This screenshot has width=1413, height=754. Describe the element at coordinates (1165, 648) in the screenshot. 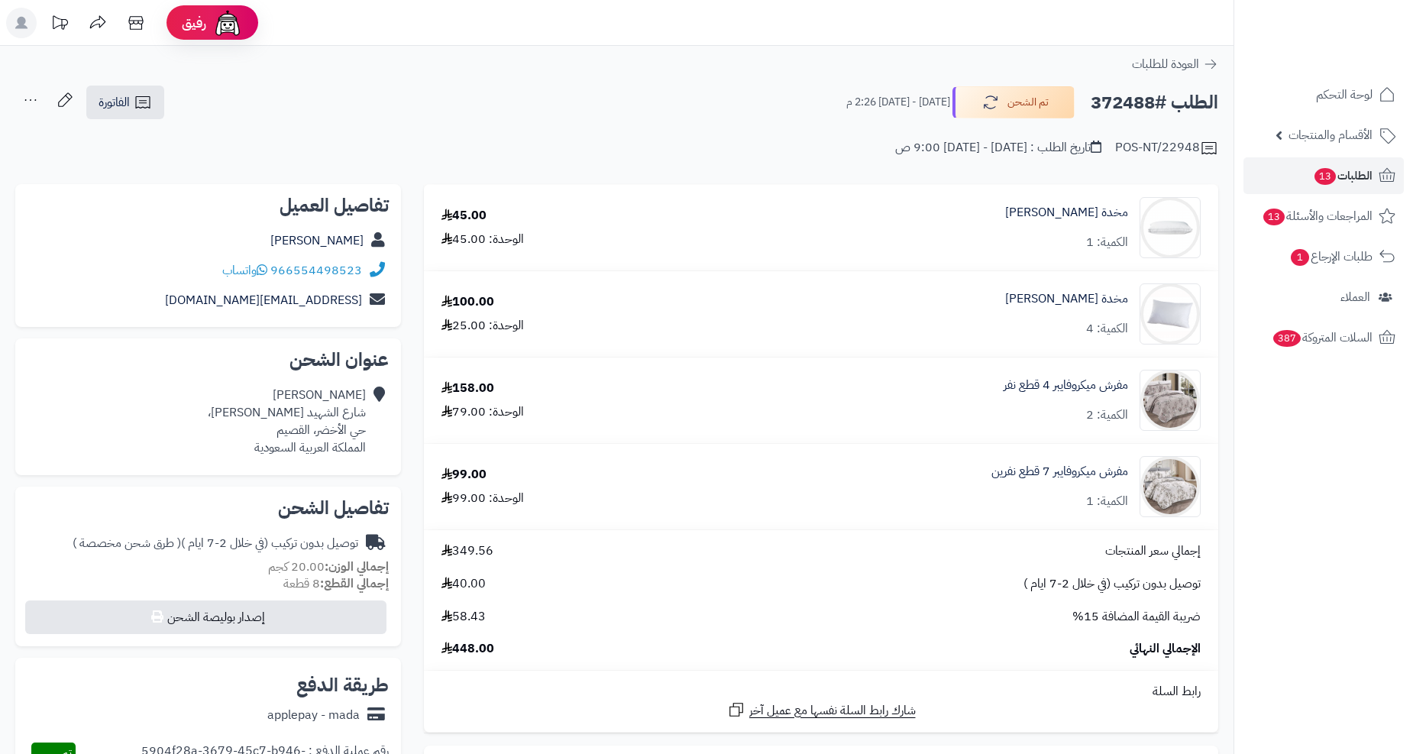

I see `span: الإجمالي النهائي` at that location.